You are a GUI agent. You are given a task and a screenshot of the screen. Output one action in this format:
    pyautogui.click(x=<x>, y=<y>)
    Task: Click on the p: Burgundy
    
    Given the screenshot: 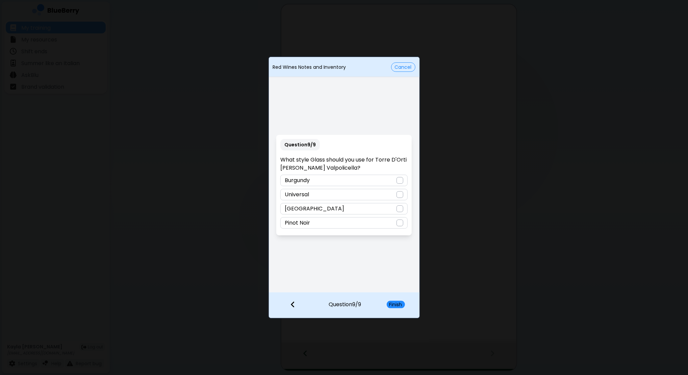 What is the action you would take?
    pyautogui.click(x=297, y=181)
    